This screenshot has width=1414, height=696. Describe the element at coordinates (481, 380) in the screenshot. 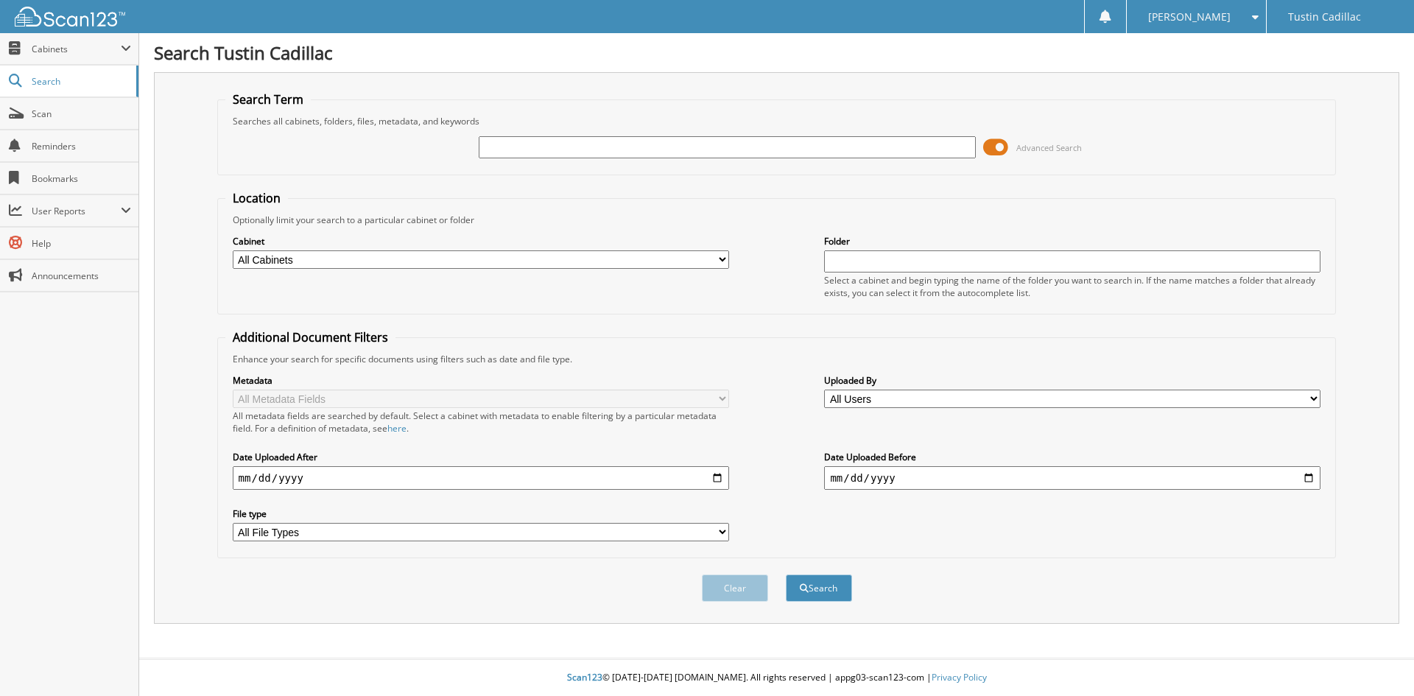

I see `label: Metadata` at that location.